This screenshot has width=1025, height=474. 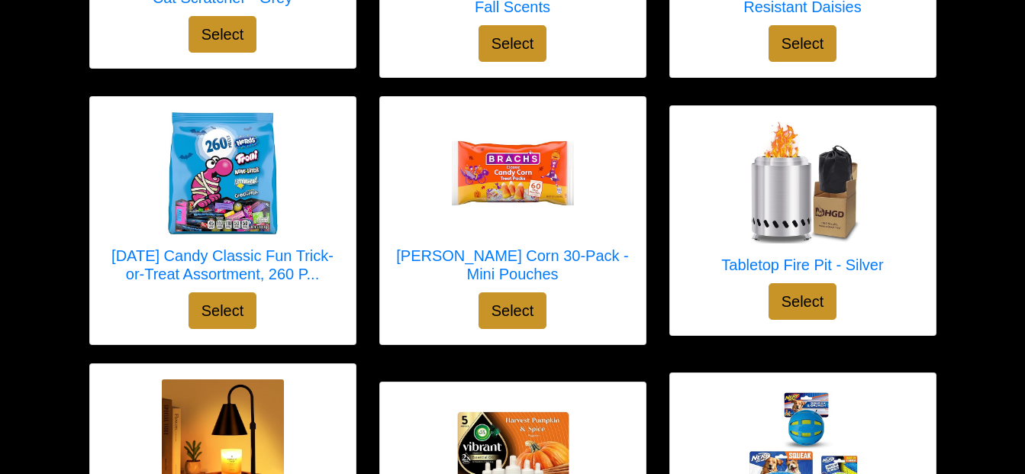 What do you see at coordinates (223, 173) in the screenshot?
I see `img: Halloween Candy Classic Fun Trick-or-Treat Assortment, 260 Pieces, 69.3 Ounces` at bounding box center [223, 173].